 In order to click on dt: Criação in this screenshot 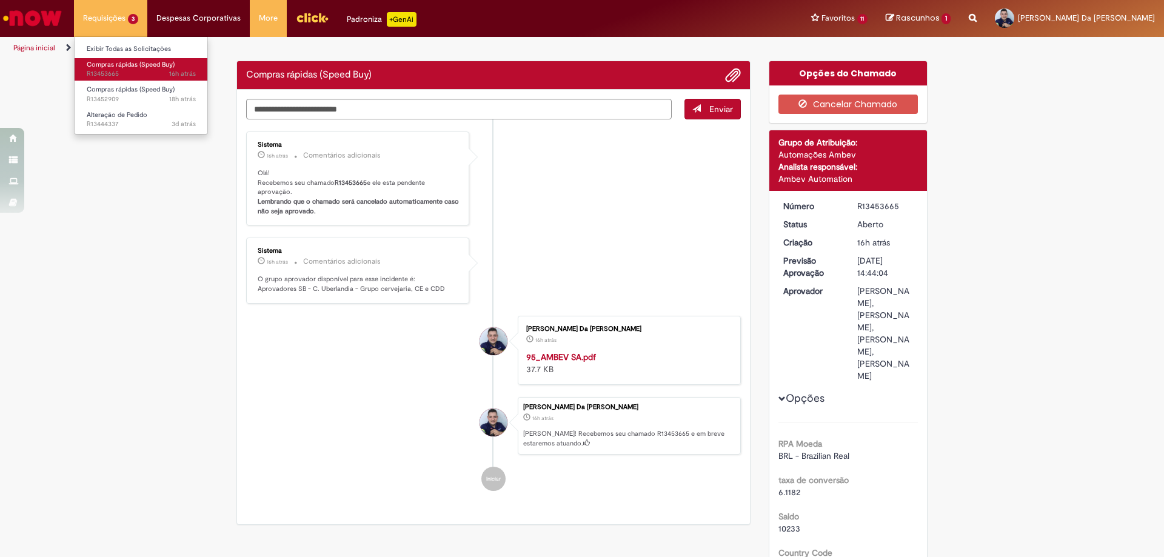, I will do `click(811, 243)`.